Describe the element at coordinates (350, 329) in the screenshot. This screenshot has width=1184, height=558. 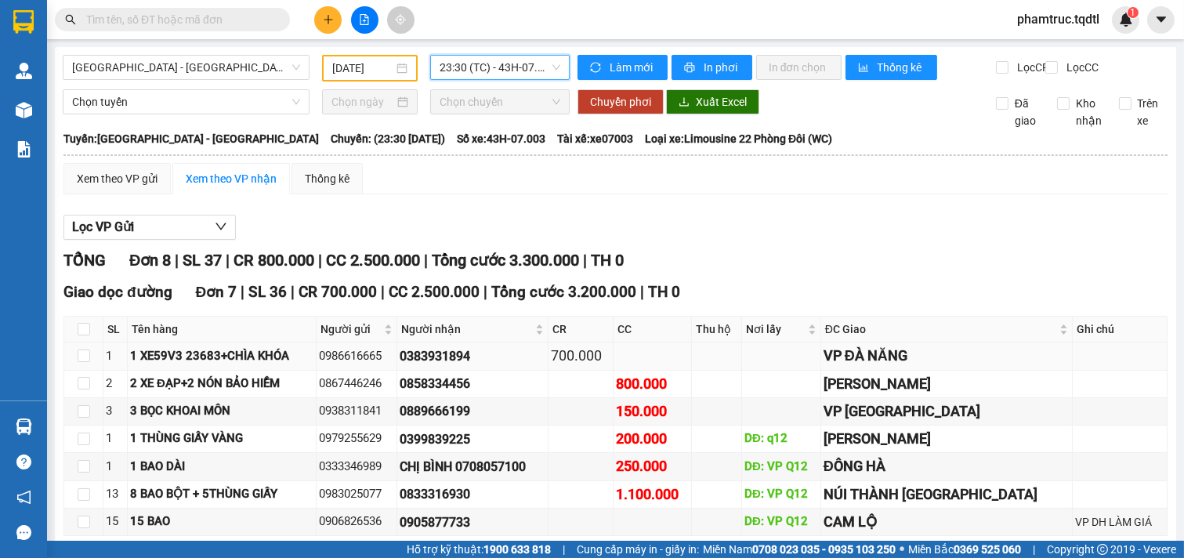
I see `span: Người gửi` at that location.